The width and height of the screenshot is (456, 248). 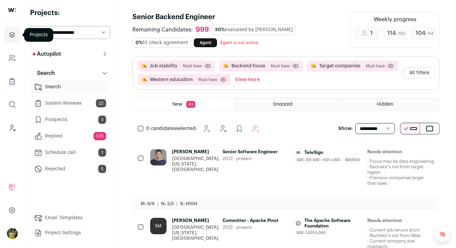 What do you see at coordinates (70, 120) in the screenshot?
I see `a: Prospects3` at bounding box center [70, 120].